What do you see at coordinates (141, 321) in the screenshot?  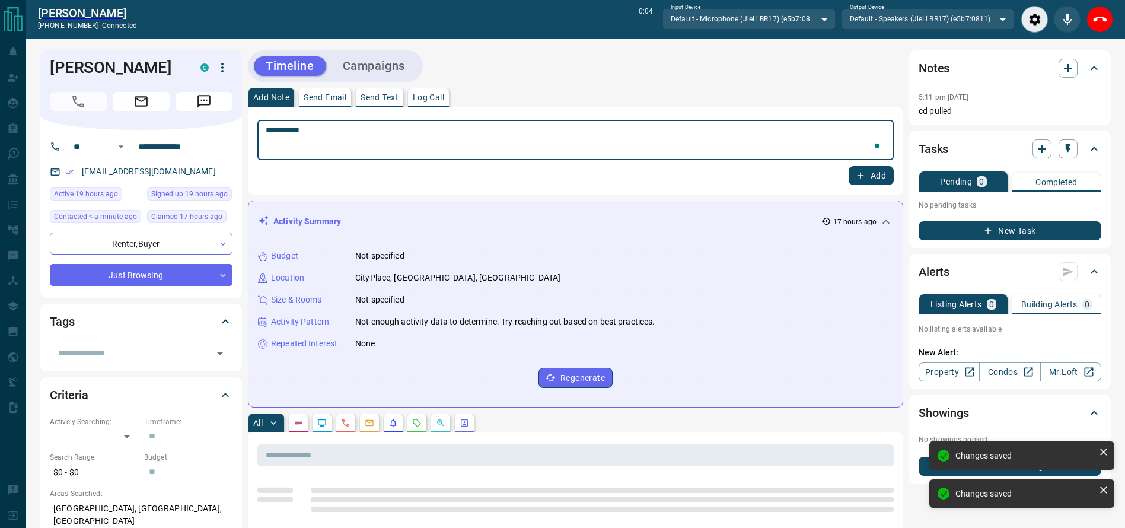 I see `div: Tags` at bounding box center [141, 321].